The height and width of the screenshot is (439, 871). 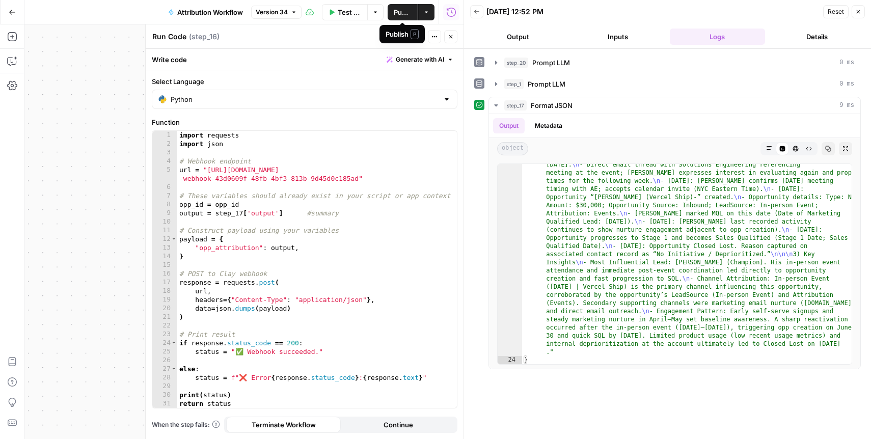 I want to click on div: 25, so click(x=164, y=351).